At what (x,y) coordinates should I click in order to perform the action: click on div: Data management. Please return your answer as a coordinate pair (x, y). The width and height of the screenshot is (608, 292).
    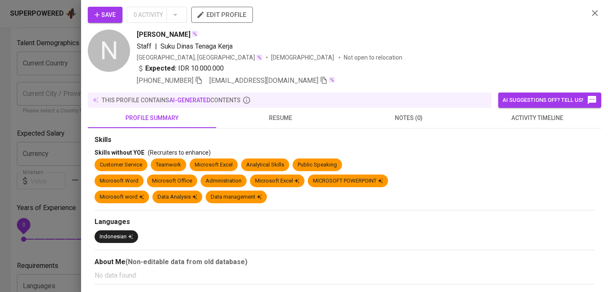
    Looking at the image, I should click on (236, 197).